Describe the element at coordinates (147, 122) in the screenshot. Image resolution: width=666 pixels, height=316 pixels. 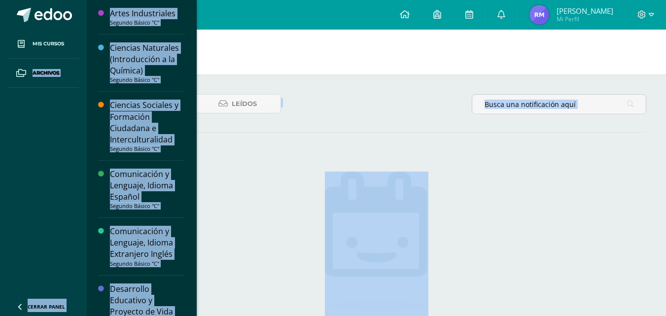
I see `div: Ciencias Sociales y Formación Ciudadana e Interculturalidad` at that location.